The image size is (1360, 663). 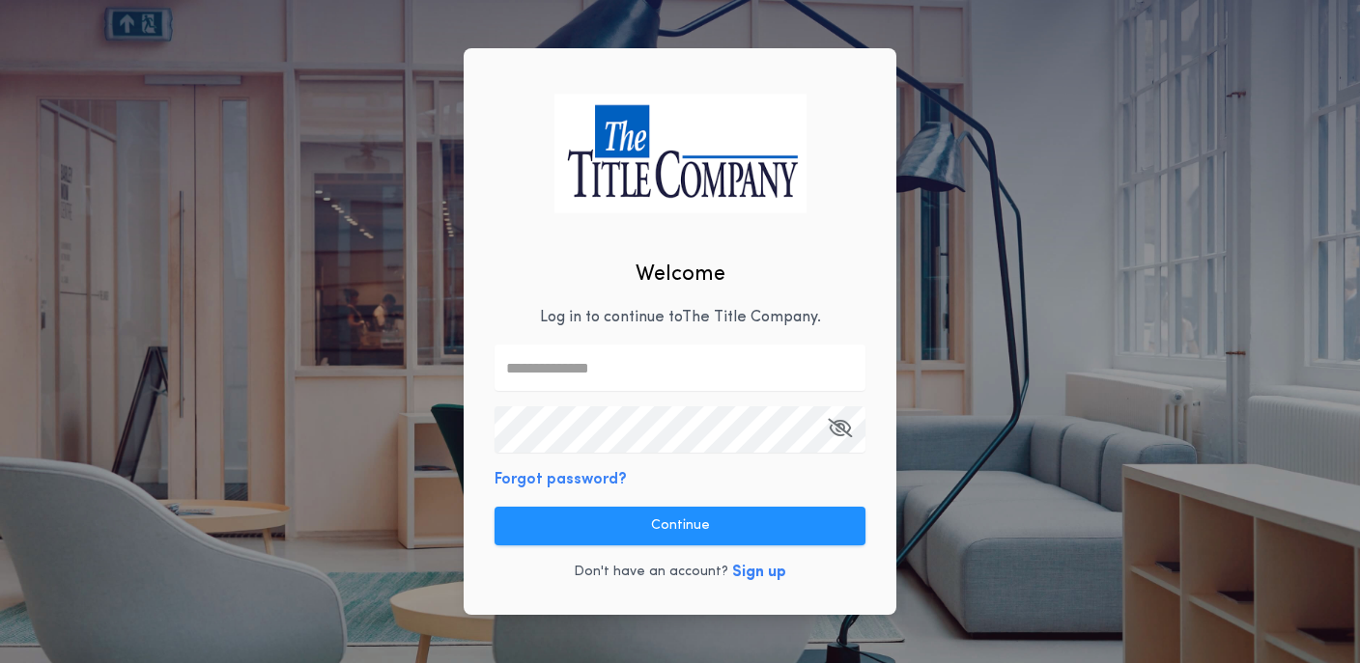 What do you see at coordinates (680, 318) in the screenshot?
I see `p: Log in to continue to The Title Company .` at bounding box center [680, 318].